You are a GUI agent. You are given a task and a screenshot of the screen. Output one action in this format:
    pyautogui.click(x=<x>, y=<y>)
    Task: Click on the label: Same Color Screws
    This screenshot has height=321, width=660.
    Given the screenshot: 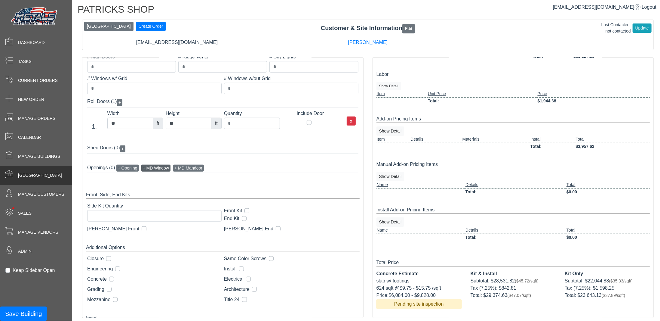 What is the action you would take?
    pyautogui.click(x=245, y=258)
    